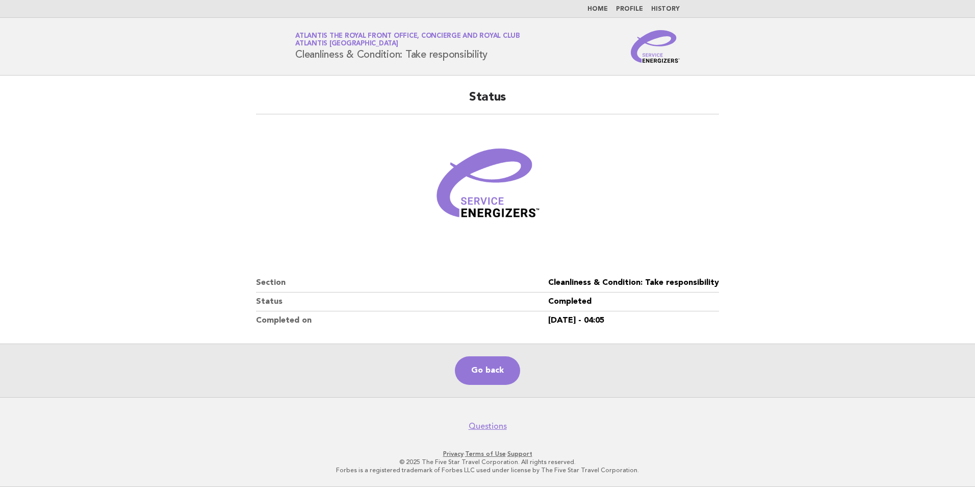 Image resolution: width=975 pixels, height=487 pixels. What do you see at coordinates (629, 9) in the screenshot?
I see `a: Profile` at bounding box center [629, 9].